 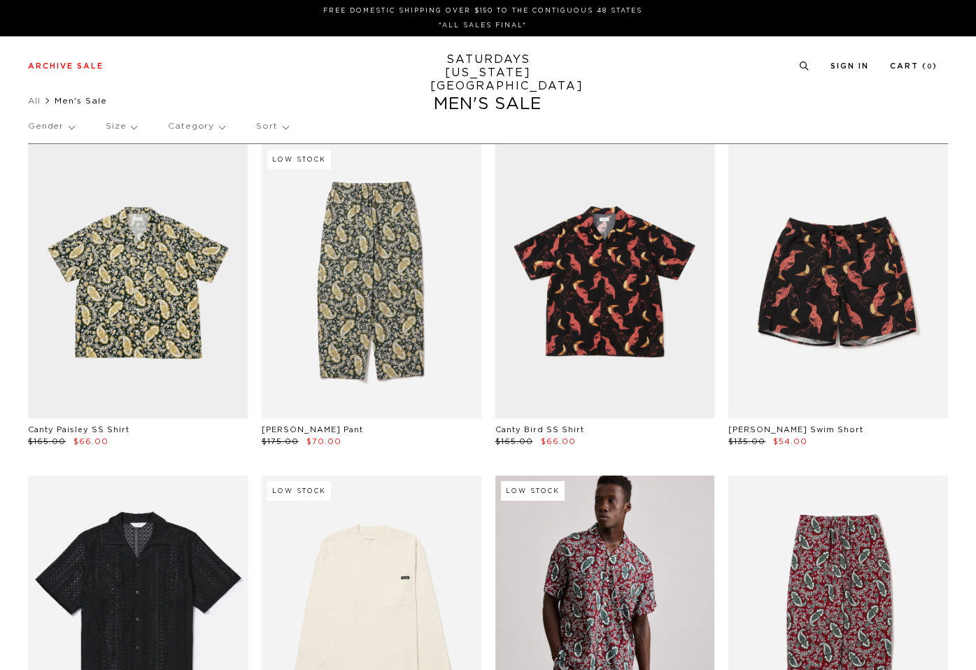 What do you see at coordinates (78, 430) in the screenshot?
I see `a: Canty Paisley SS Shirt` at bounding box center [78, 430].